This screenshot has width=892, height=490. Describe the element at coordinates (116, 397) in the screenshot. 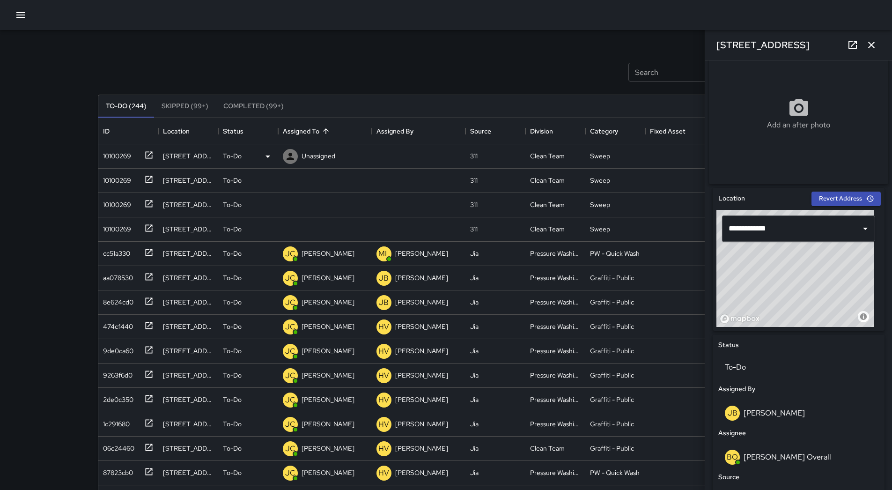

I see `div: 2de0c350` at that location.